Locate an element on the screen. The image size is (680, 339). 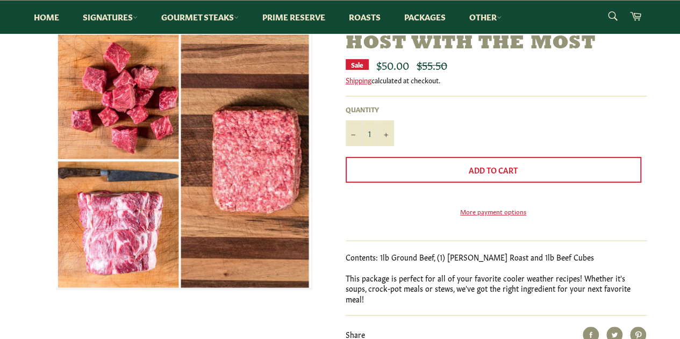
span: $50.00 is located at coordinates (392, 64).